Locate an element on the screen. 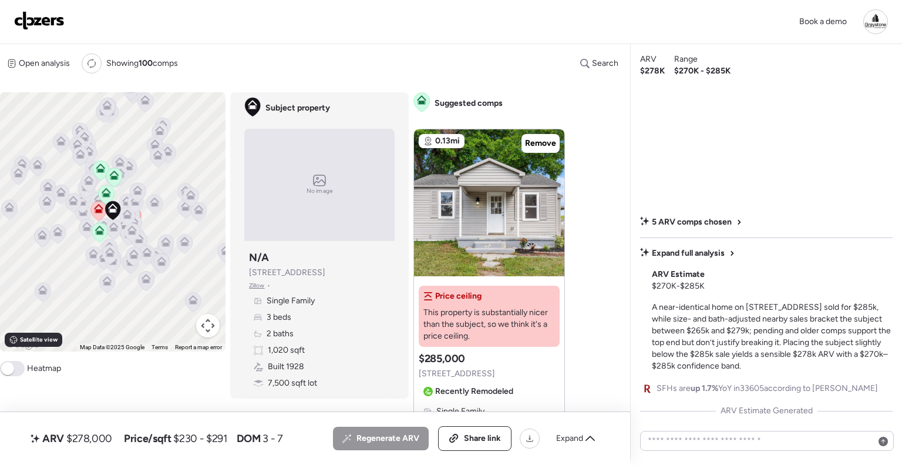 This screenshot has width=902, height=465. span: $278,000 is located at coordinates (89, 438).